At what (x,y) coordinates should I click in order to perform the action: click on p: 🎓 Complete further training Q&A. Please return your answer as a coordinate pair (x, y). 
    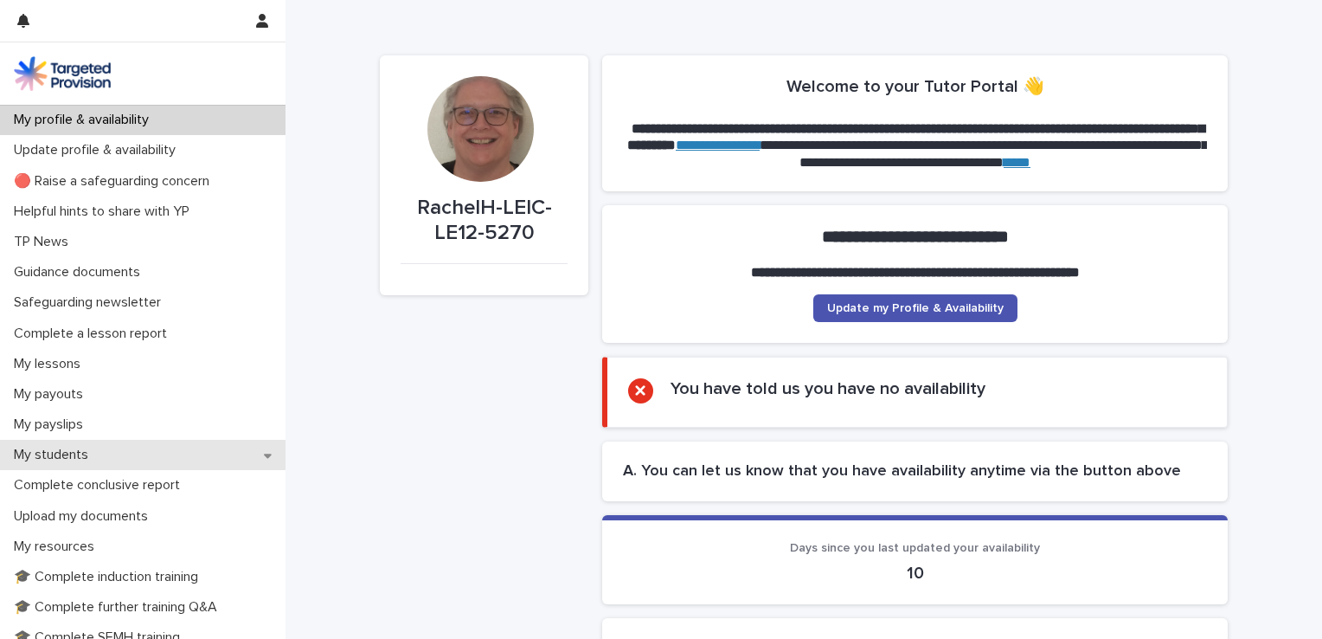
    Looking at the image, I should click on (119, 607).